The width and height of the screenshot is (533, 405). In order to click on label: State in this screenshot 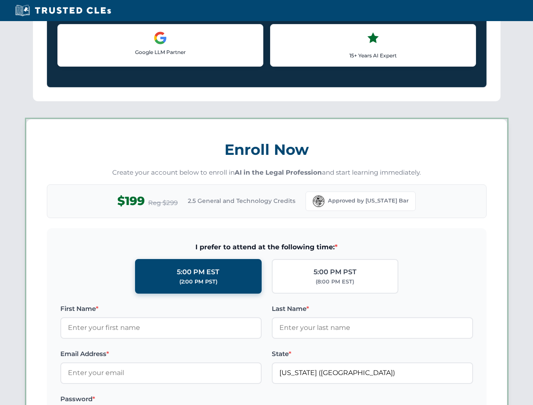, I will do `click(373, 354)`.